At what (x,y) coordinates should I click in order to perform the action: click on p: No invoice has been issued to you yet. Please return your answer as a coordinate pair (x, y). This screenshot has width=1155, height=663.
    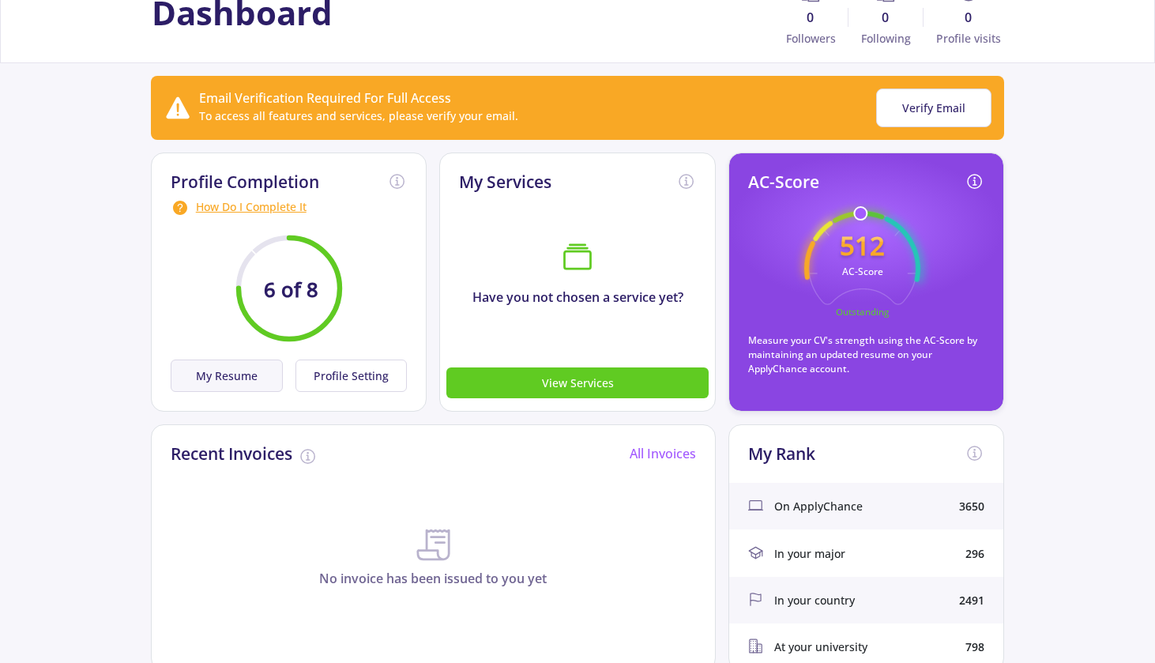
    Looking at the image, I should click on (433, 578).